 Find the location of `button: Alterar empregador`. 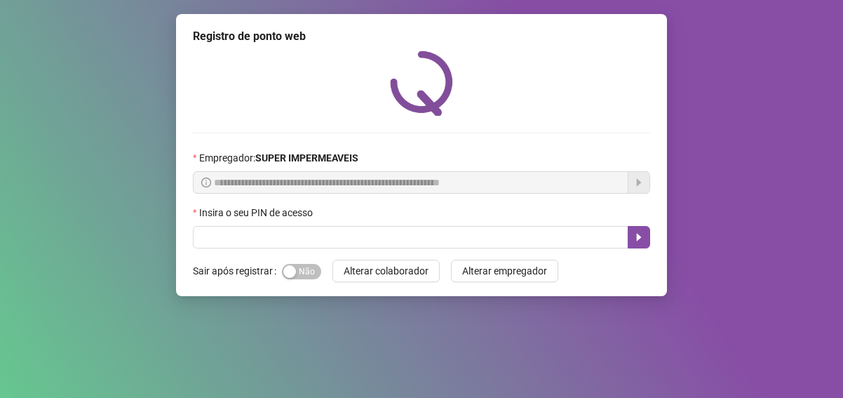

button: Alterar empregador is located at coordinates (504, 271).